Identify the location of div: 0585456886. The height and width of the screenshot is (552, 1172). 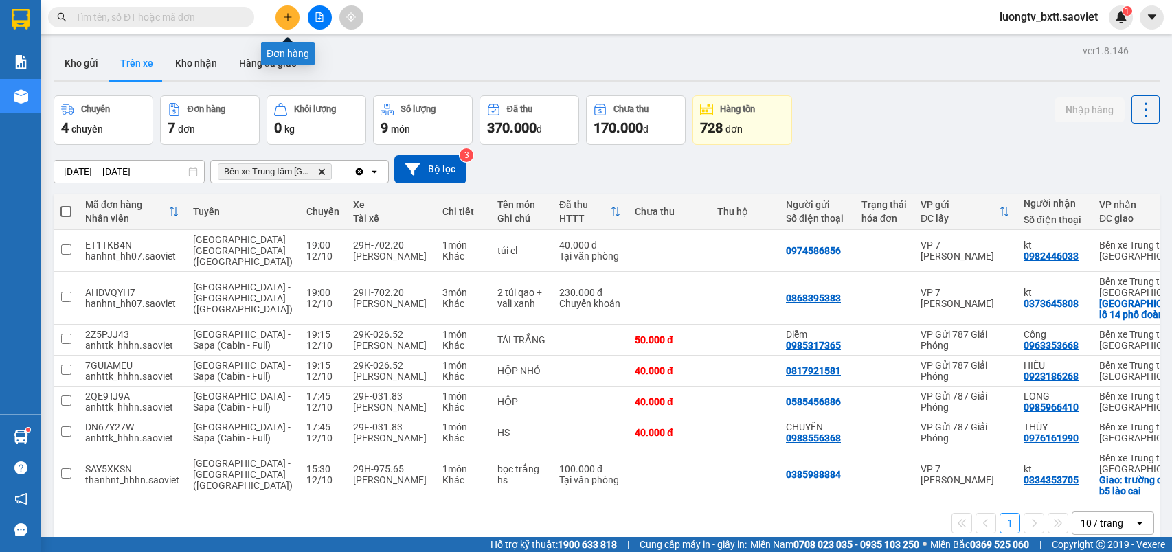
(813, 402).